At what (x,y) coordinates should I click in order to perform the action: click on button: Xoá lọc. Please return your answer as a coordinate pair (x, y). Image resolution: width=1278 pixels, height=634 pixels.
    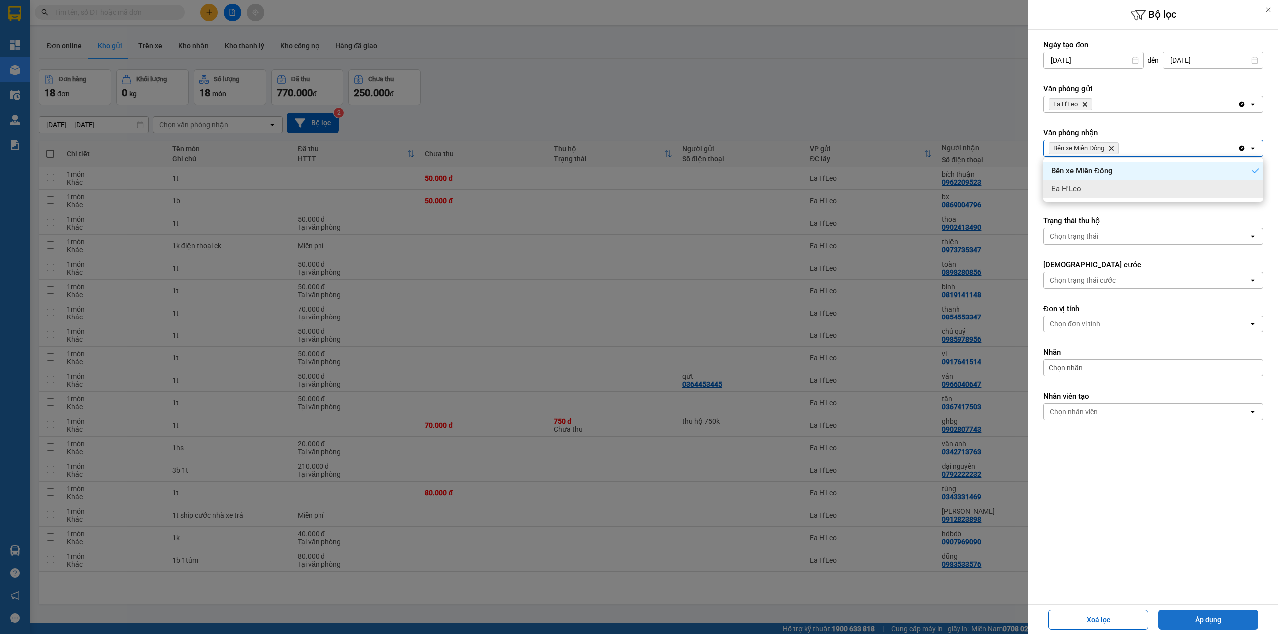
    Looking at the image, I should click on (1098, 620).